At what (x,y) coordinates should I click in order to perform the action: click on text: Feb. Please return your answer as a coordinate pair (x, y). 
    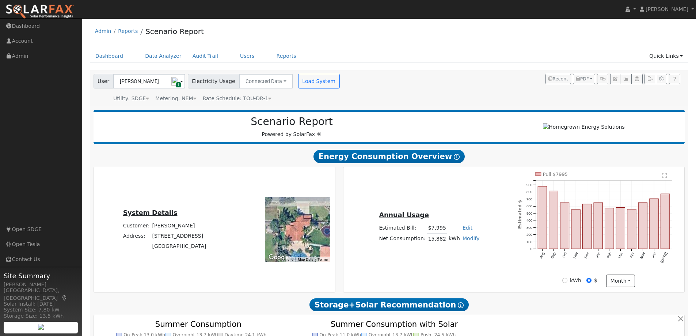
    Looking at the image, I should click on (609, 255).